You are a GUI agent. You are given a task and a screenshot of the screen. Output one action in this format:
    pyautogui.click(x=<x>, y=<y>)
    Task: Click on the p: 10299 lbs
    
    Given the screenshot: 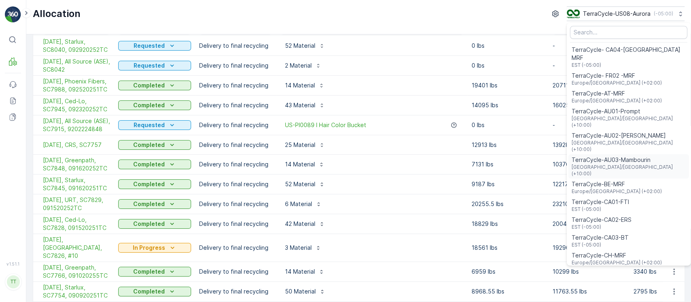 What is the action you would take?
    pyautogui.click(x=589, y=272)
    